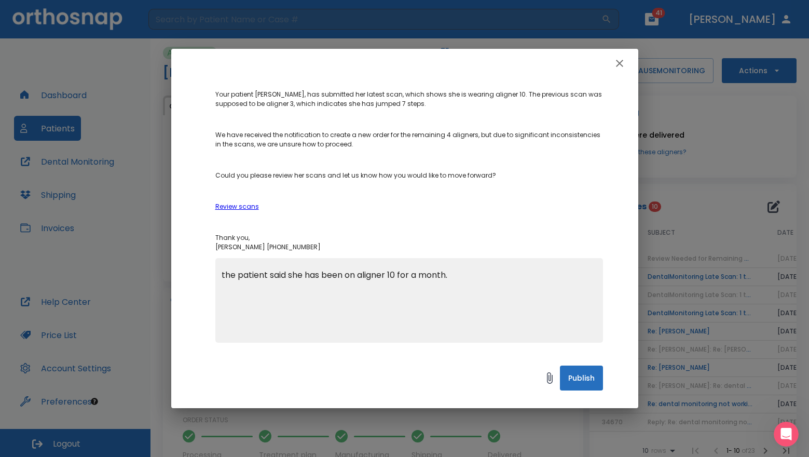  What do you see at coordinates (237, 206) in the screenshot?
I see `a: Review scans` at bounding box center [237, 206].